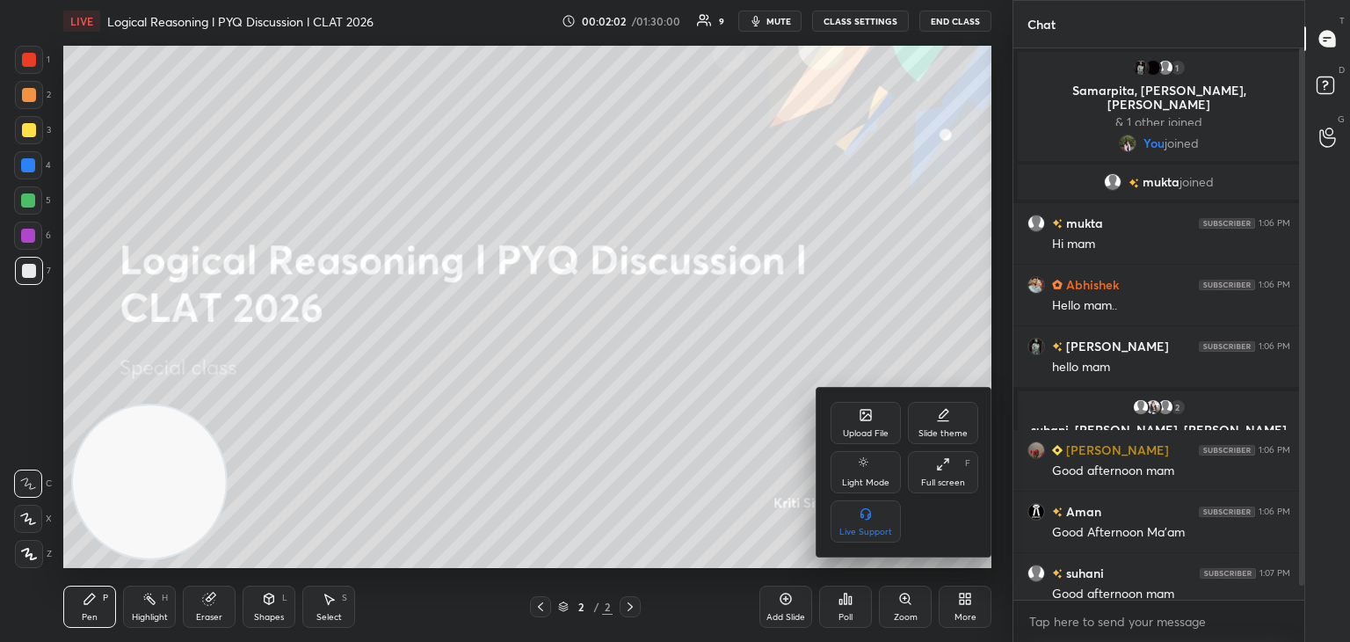 The width and height of the screenshot is (1350, 642). I want to click on div: Light Mode, so click(866, 482).